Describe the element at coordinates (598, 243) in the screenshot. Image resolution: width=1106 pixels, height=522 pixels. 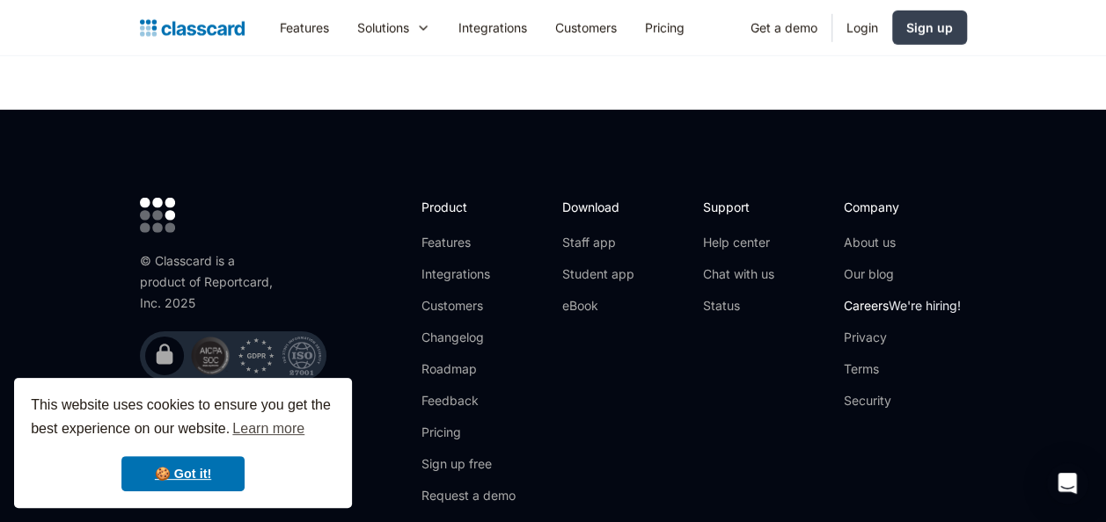
I see `a: Staff app` at that location.